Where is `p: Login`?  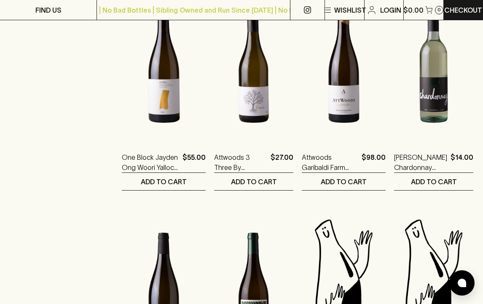 p: Login is located at coordinates (391, 10).